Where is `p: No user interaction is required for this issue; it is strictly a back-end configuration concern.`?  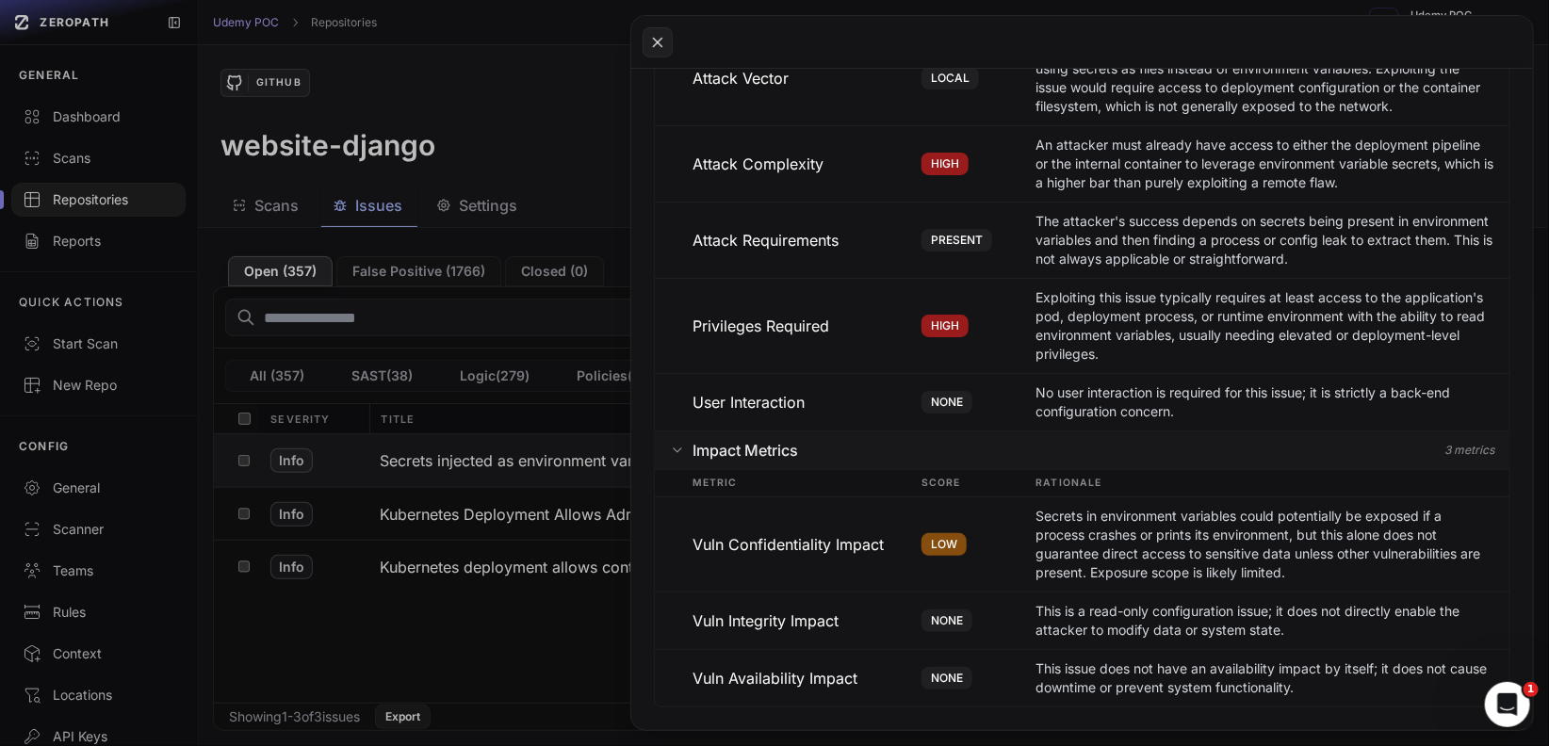
p: No user interaction is required for this issue; it is strictly a back-end configuration concern. is located at coordinates (1265, 402).